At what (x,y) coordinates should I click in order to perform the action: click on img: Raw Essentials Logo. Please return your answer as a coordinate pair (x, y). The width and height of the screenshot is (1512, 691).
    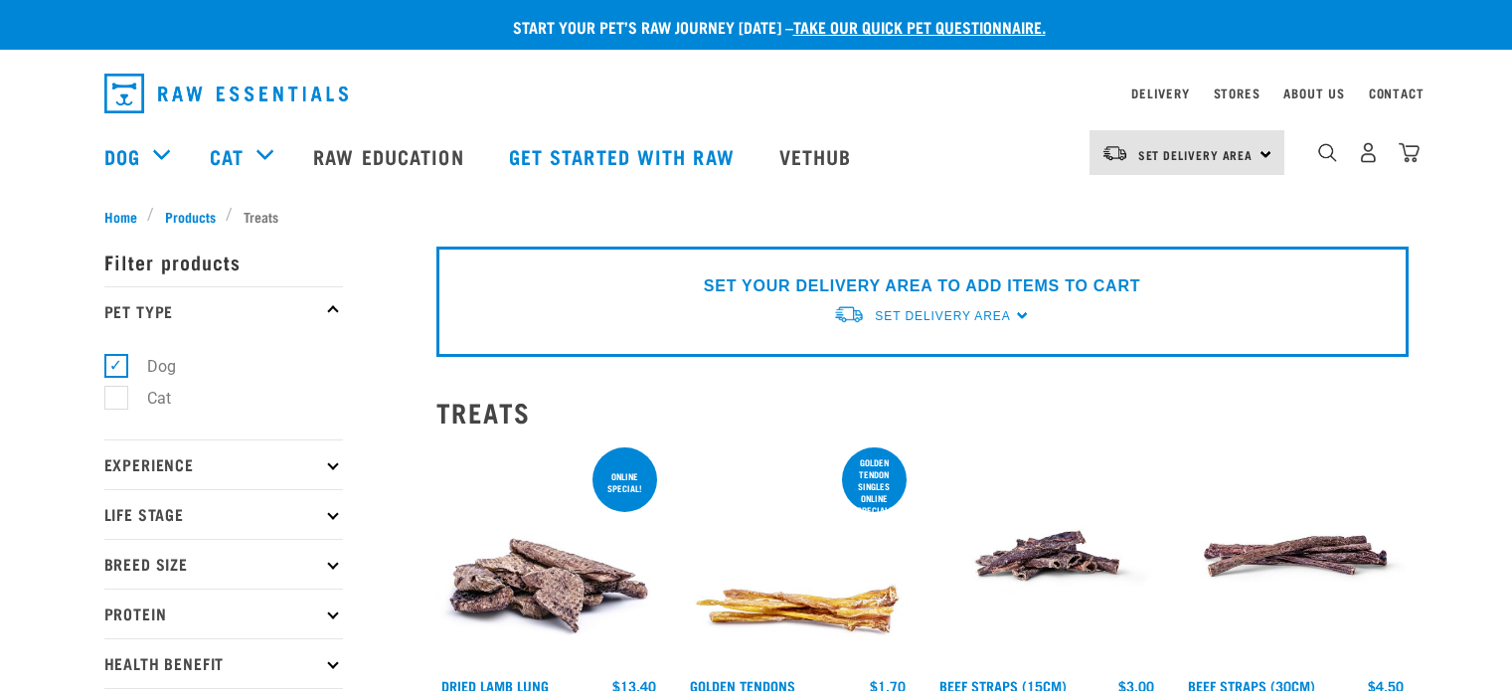
    Looking at the image, I should click on (226, 93).